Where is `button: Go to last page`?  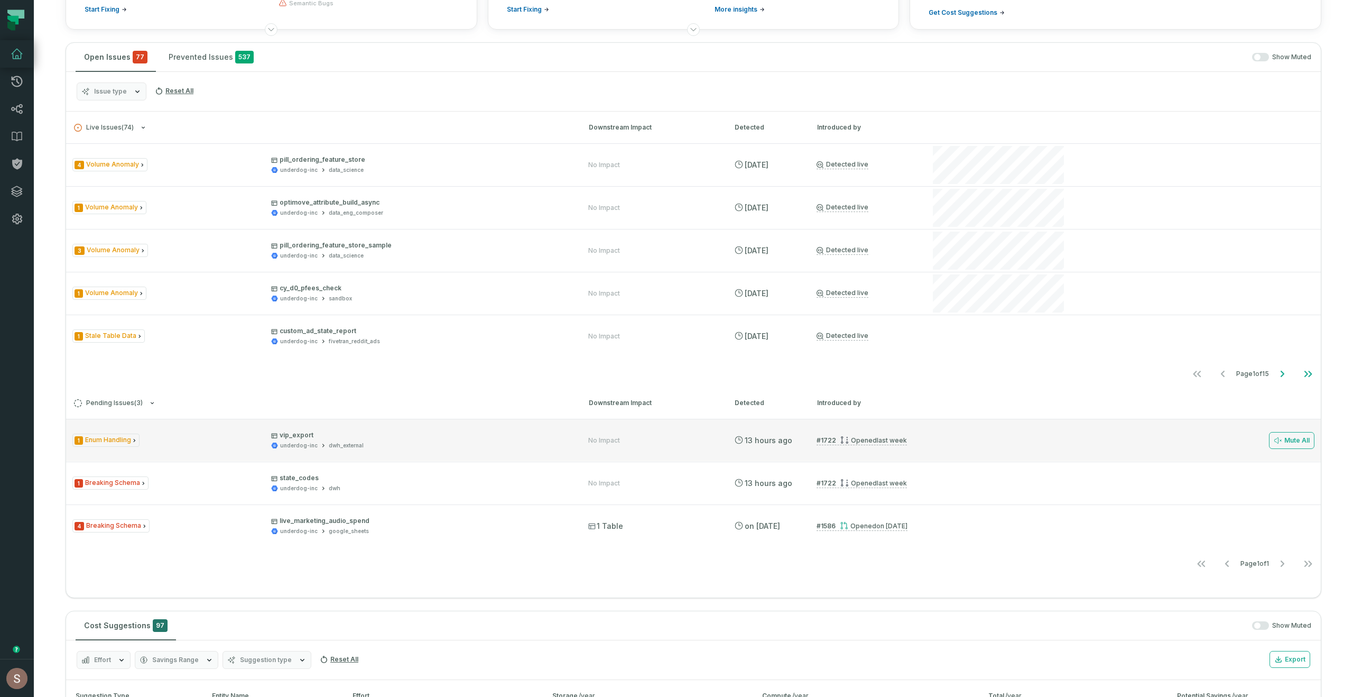
button: Go to last page is located at coordinates (1308, 563).